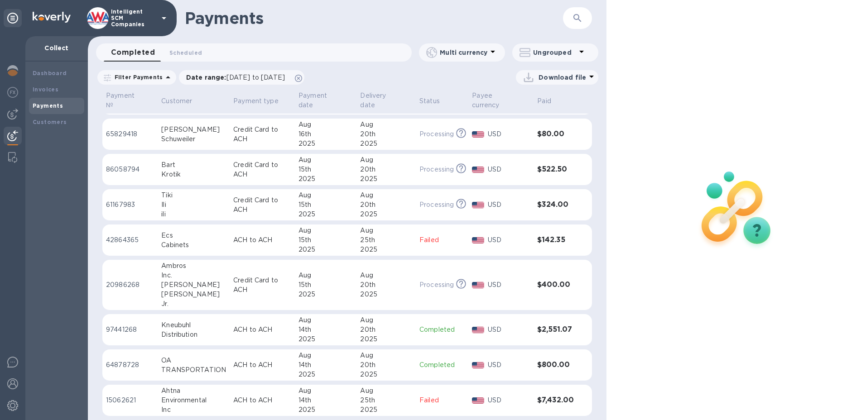 Image resolution: width=866 pixels, height=420 pixels. Describe the element at coordinates (193, 266) in the screenshot. I see `div: Ambros` at that location.